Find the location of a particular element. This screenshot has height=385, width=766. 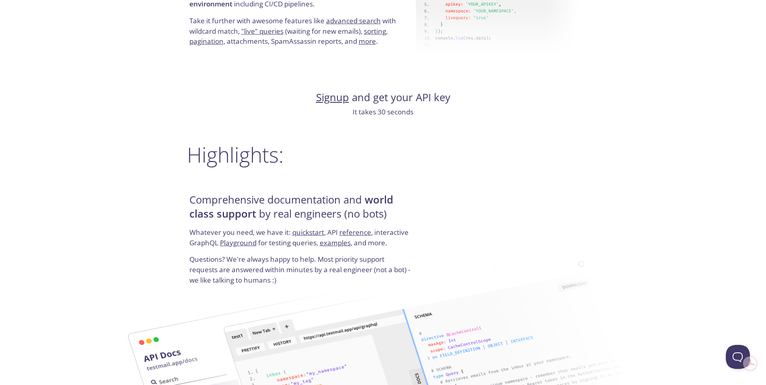

a: "live" queries is located at coordinates (262, 31).